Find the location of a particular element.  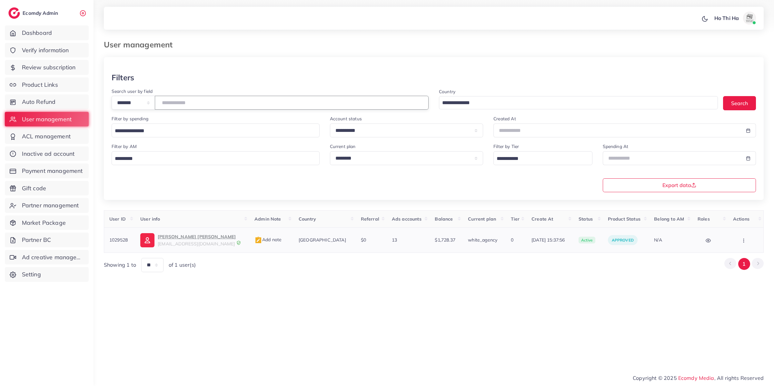

button: Export data is located at coordinates (680, 185).